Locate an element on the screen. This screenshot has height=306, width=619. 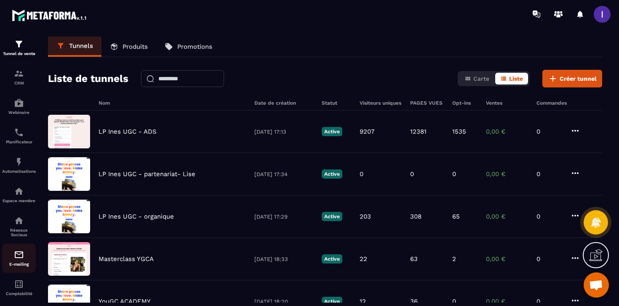
a: emailemailE-mailing is located at coordinates (19, 258).